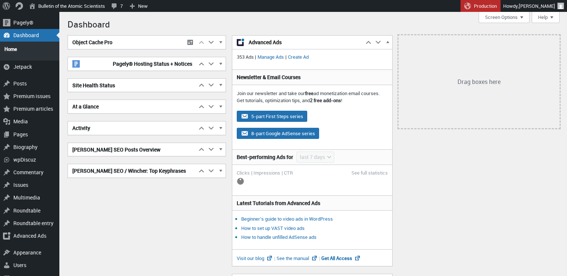 This screenshot has height=276, width=567. What do you see at coordinates (132, 64) in the screenshot?
I see `h2: Pagely® Hosting Status + Notices` at bounding box center [132, 64].